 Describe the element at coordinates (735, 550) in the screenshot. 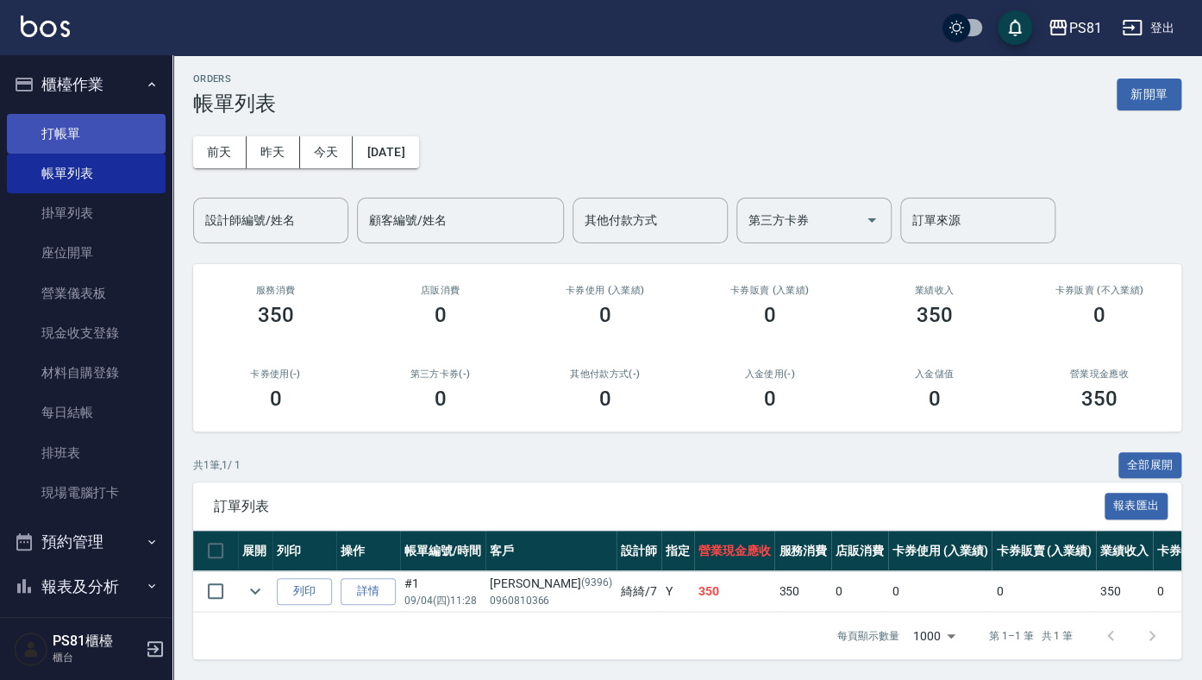

I see `th: 營業現金應收` at that location.